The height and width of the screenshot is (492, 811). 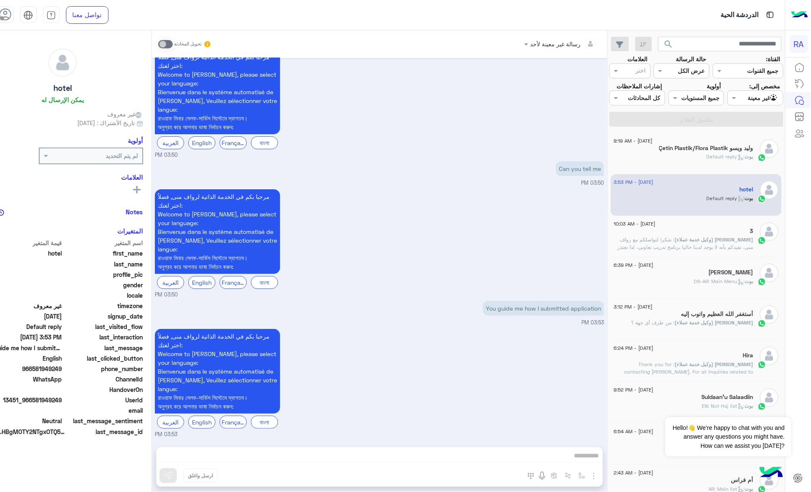 I want to click on a: tab, so click(x=51, y=15).